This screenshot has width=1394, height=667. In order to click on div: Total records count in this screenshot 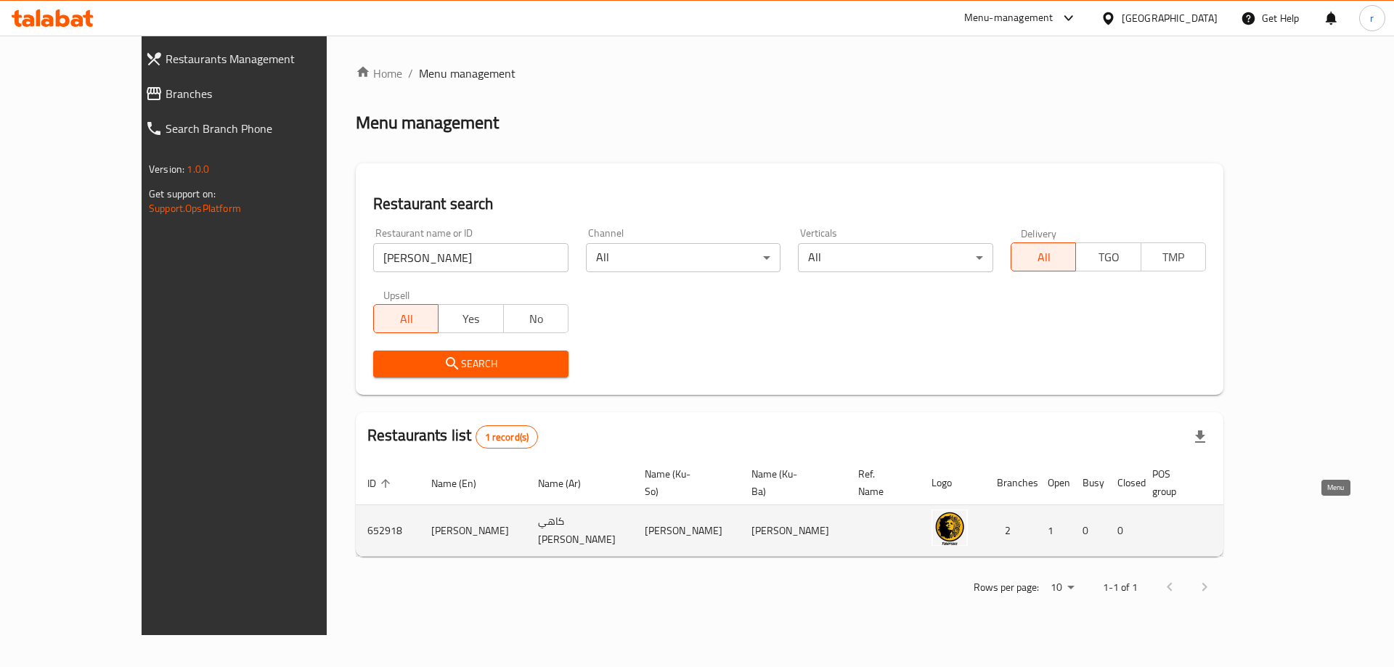, I will do `click(507, 437)`.